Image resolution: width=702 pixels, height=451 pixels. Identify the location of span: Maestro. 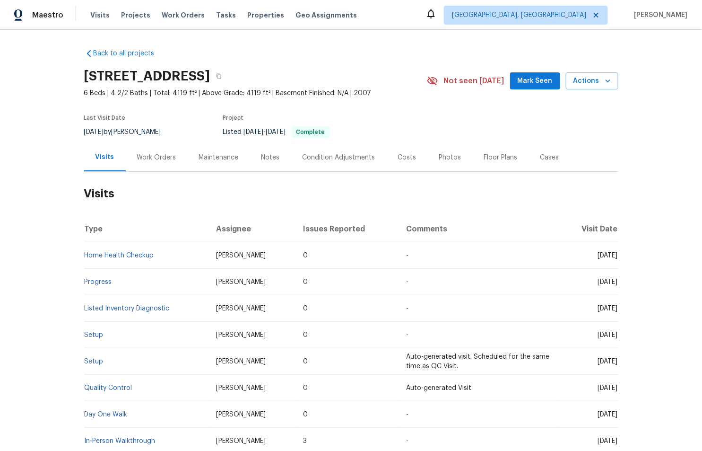
(48, 15).